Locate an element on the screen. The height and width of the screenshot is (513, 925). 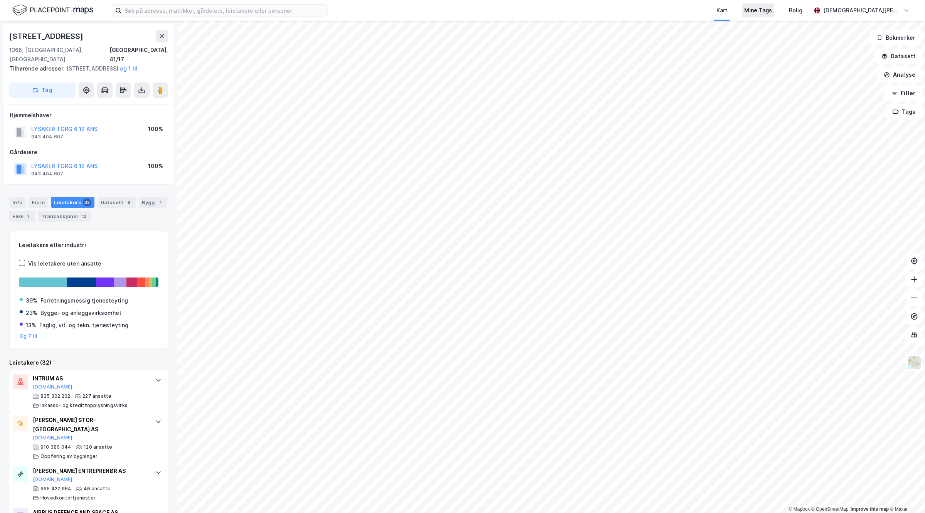
button: Tags is located at coordinates (904, 112).